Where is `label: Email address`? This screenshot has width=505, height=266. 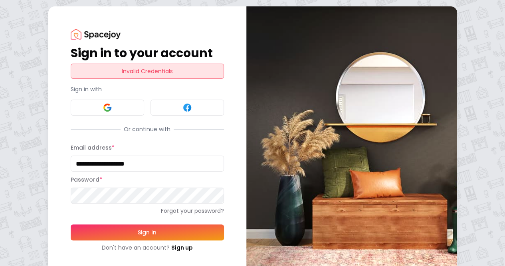
label: Email address is located at coordinates (93, 147).